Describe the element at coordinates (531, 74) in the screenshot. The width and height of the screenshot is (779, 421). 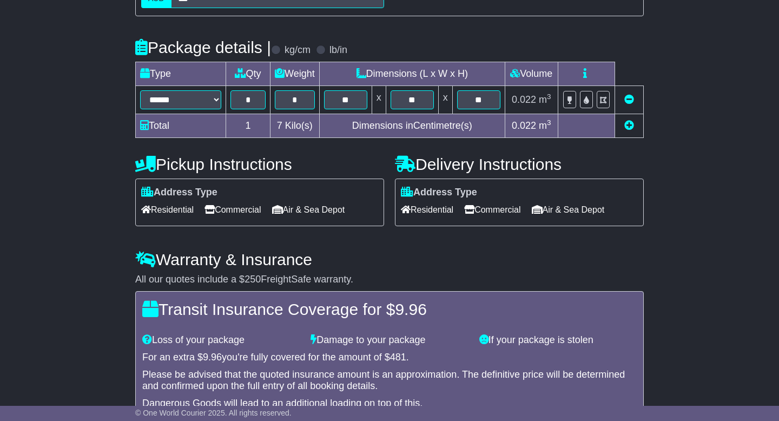
I see `td: Volume` at that location.